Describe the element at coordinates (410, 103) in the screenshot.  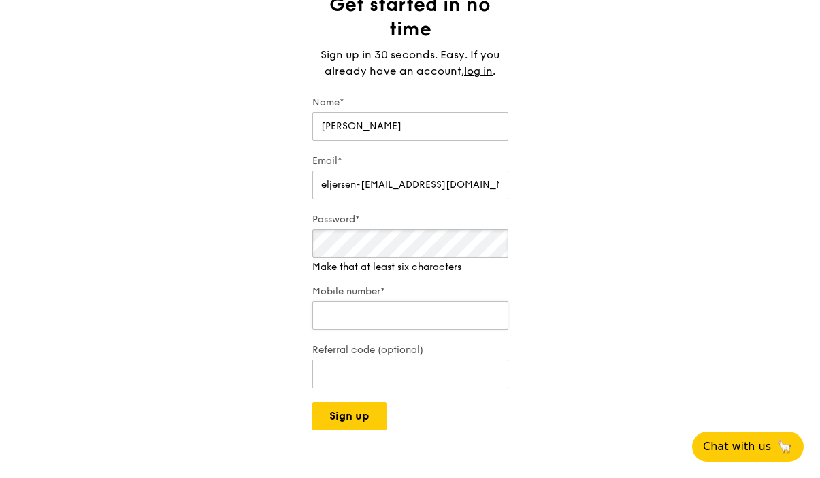
I see `label: Name*` at that location.